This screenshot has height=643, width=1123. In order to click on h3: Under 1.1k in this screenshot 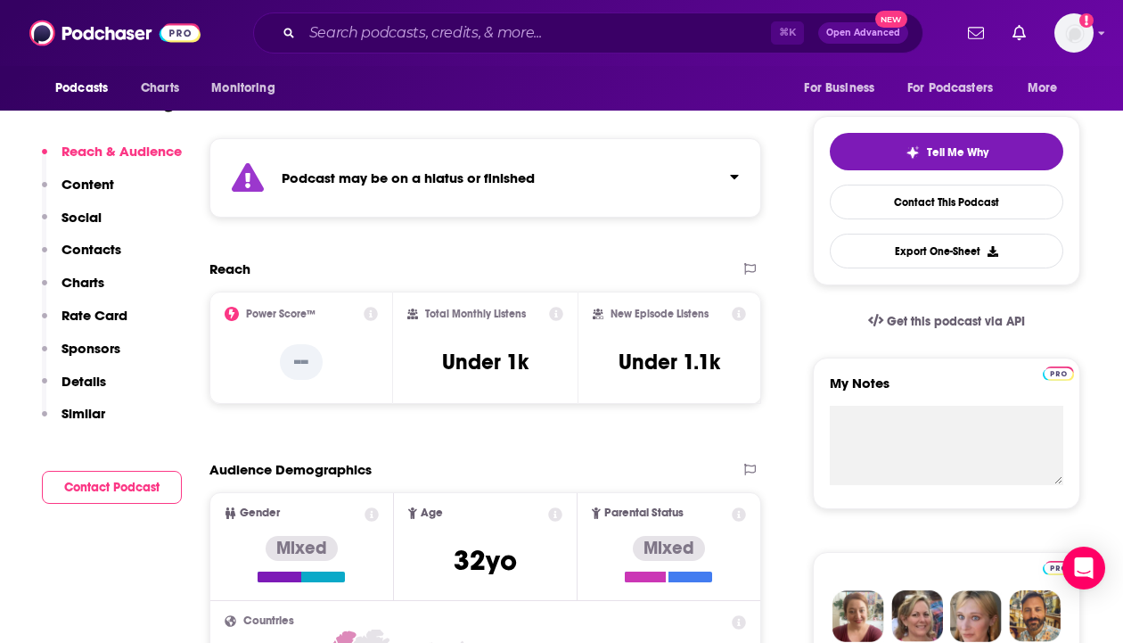, I will do `click(669, 362)`.